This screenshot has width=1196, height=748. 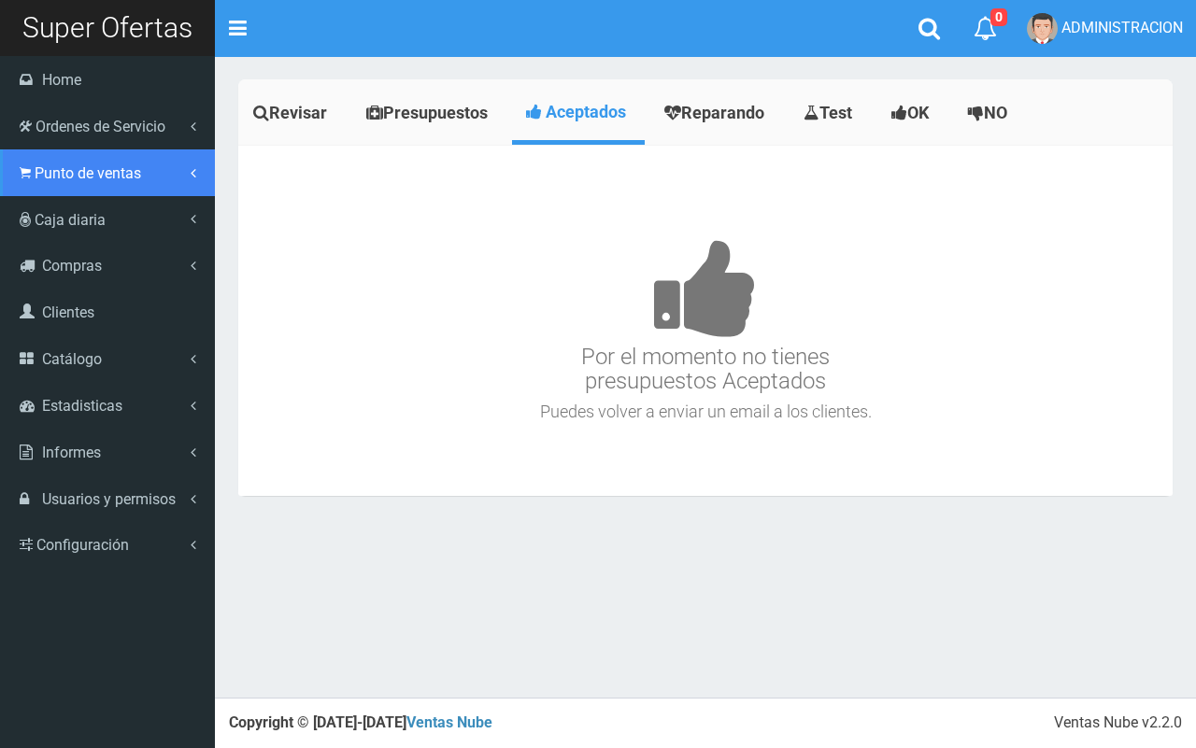 What do you see at coordinates (722, 112) in the screenshot?
I see `span: Reparando` at bounding box center [722, 112].